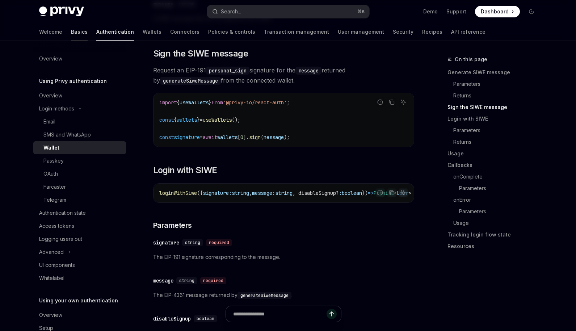  I want to click on button: Report incorrect code, so click(380, 193).